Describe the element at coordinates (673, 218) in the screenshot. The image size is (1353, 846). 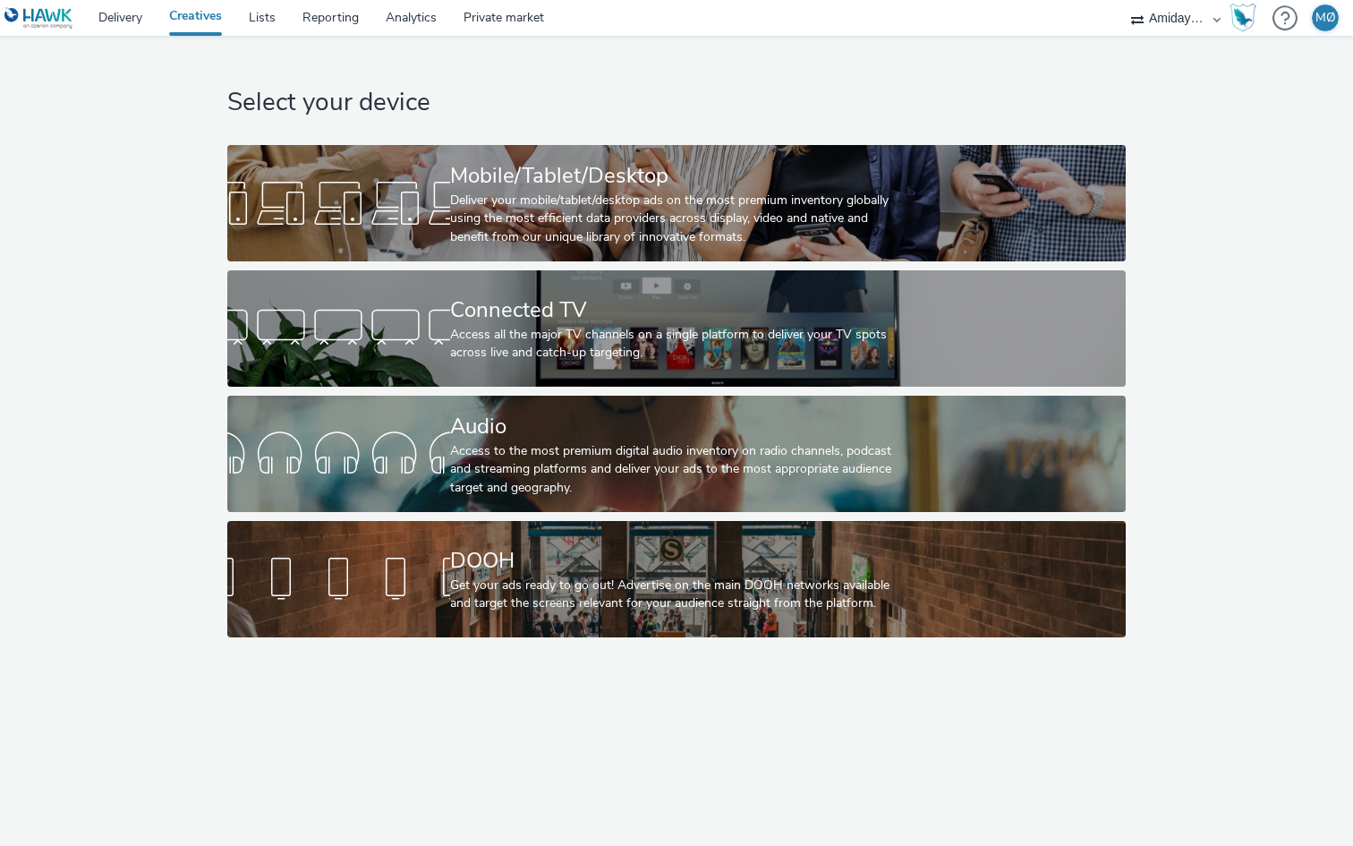
I see `div: Deliver your mobile/tablet/desktop ads on the most premium inventory globally using the most effi...` at that location.